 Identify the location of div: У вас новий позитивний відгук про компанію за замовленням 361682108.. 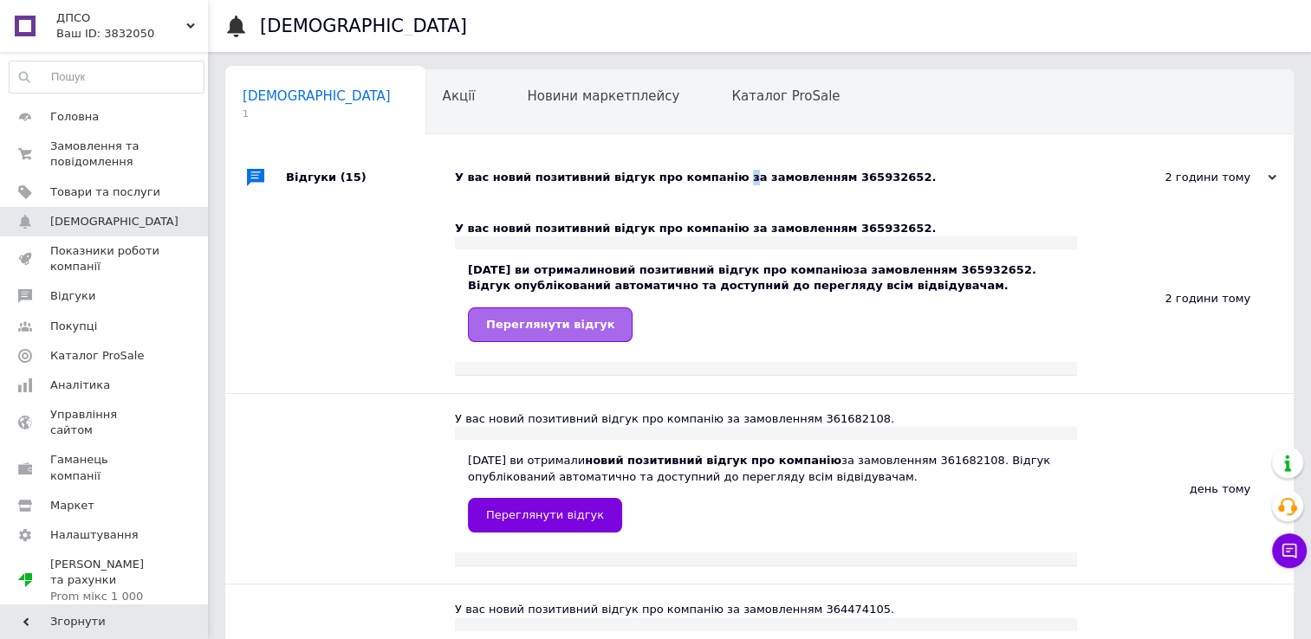
(766, 419).